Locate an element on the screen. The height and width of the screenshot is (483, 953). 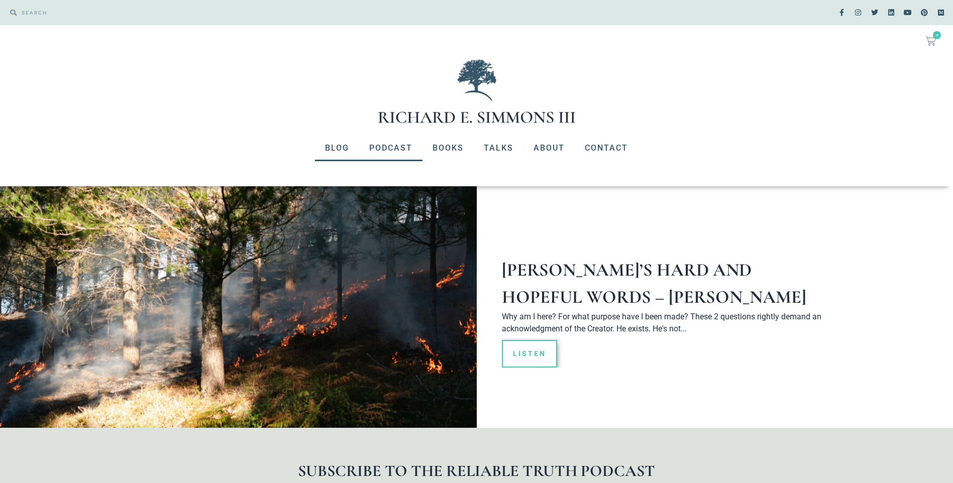
span: 0 is located at coordinates (936, 35).